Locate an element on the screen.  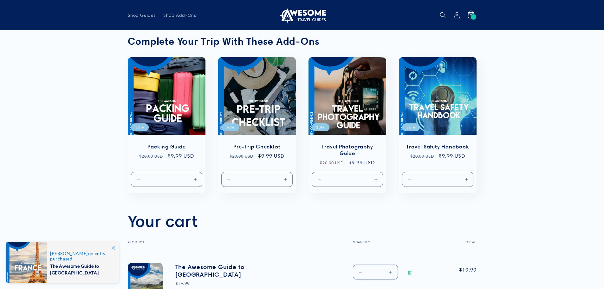
h1: Your cart is located at coordinates (163, 221).